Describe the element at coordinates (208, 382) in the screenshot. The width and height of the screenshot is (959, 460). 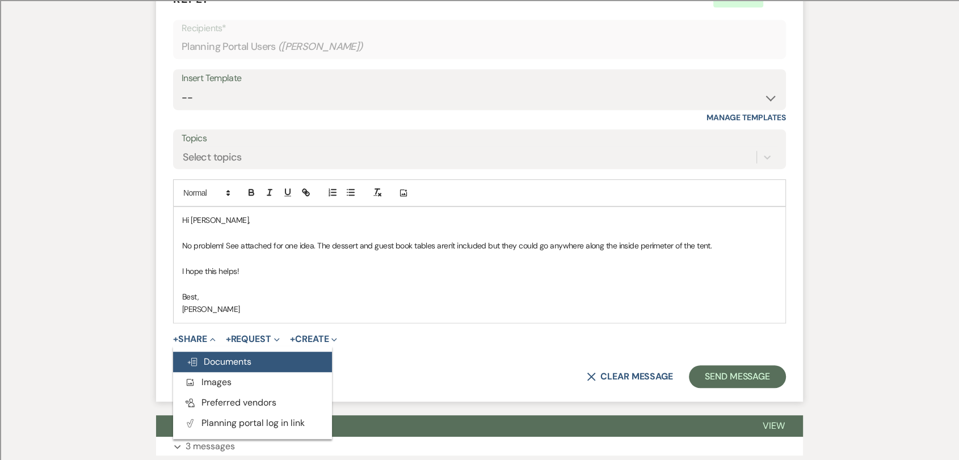
I see `span: Images` at that location.